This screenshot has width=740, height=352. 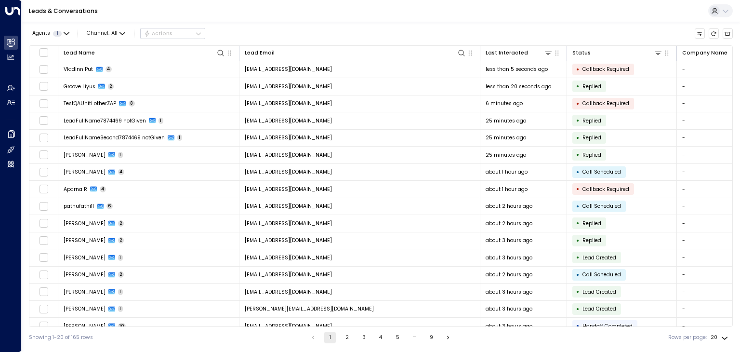 I want to click on button: Go to next page, so click(x=448, y=337).